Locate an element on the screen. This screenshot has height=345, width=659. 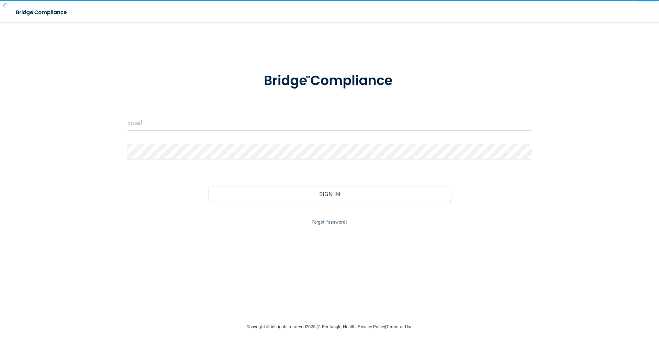
input: Email is located at coordinates (329, 123).